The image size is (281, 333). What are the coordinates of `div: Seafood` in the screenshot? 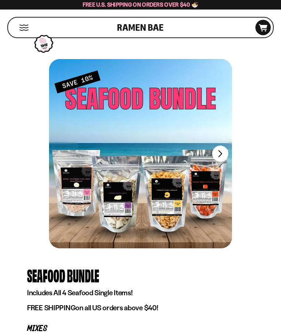 It's located at (46, 275).